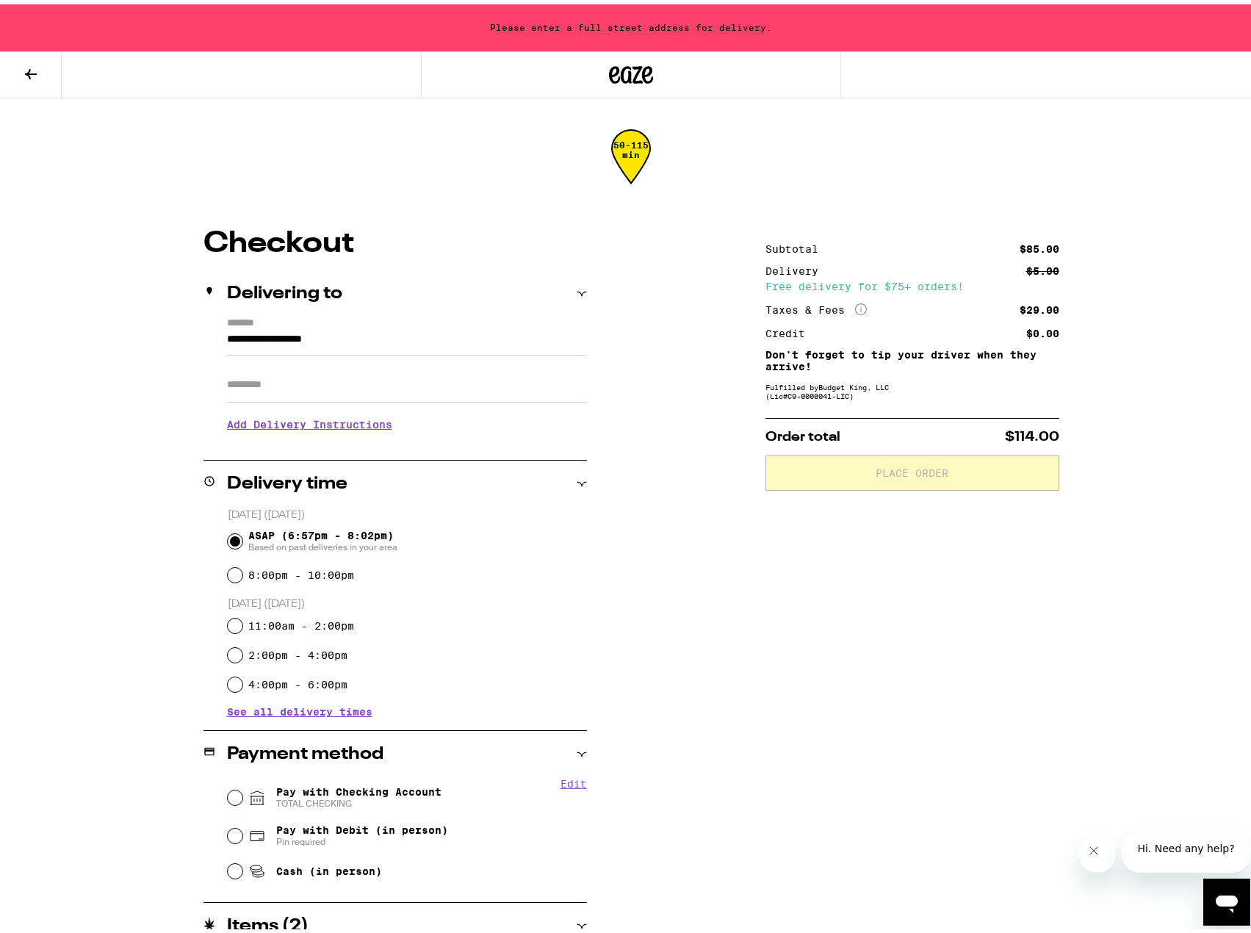 Image resolution: width=1251 pixels, height=933 pixels. What do you see at coordinates (1039, 245) in the screenshot?
I see `div: $85.00` at bounding box center [1039, 245].